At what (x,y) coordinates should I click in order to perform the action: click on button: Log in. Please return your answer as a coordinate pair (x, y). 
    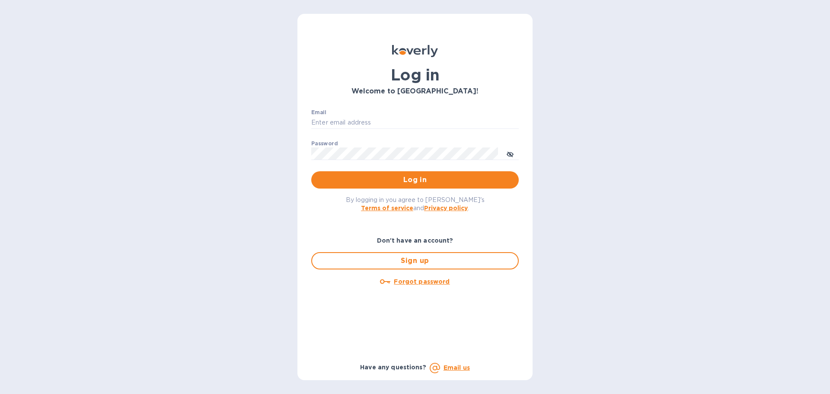
    Looking at the image, I should click on (415, 180).